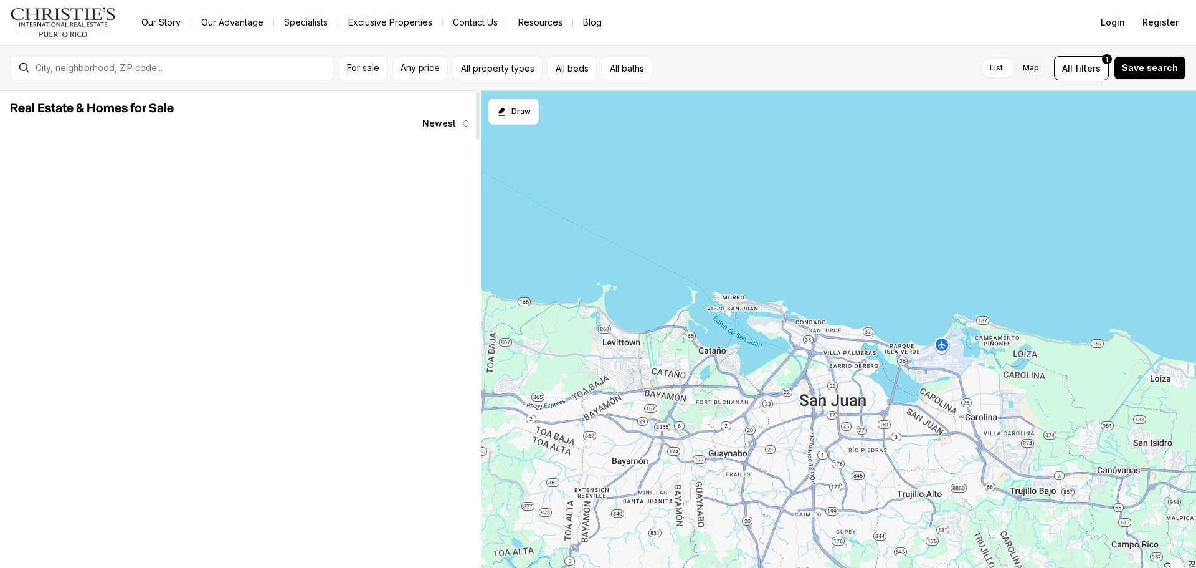 The height and width of the screenshot is (568, 1196). Describe the element at coordinates (540, 22) in the screenshot. I see `a: Resources` at that location.